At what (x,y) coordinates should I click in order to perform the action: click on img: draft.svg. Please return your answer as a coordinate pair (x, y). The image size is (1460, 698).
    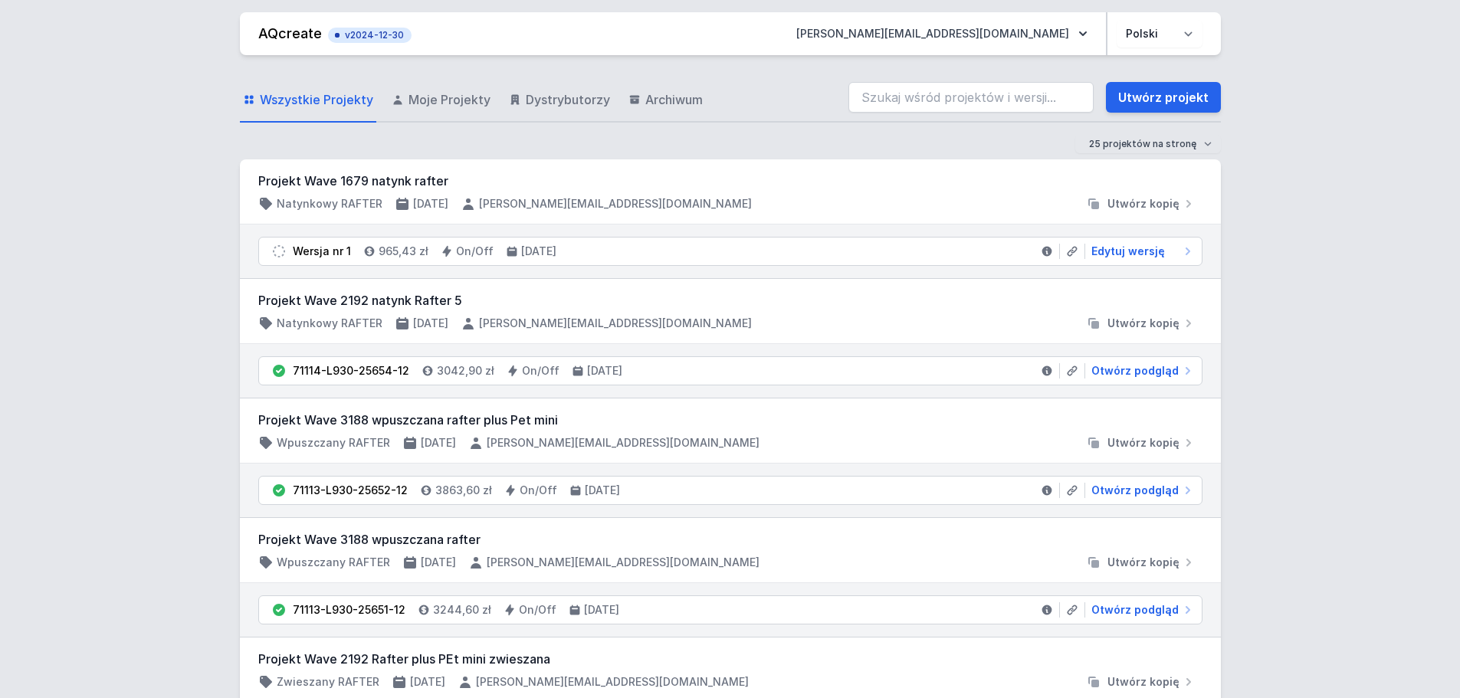
    Looking at the image, I should click on (279, 251).